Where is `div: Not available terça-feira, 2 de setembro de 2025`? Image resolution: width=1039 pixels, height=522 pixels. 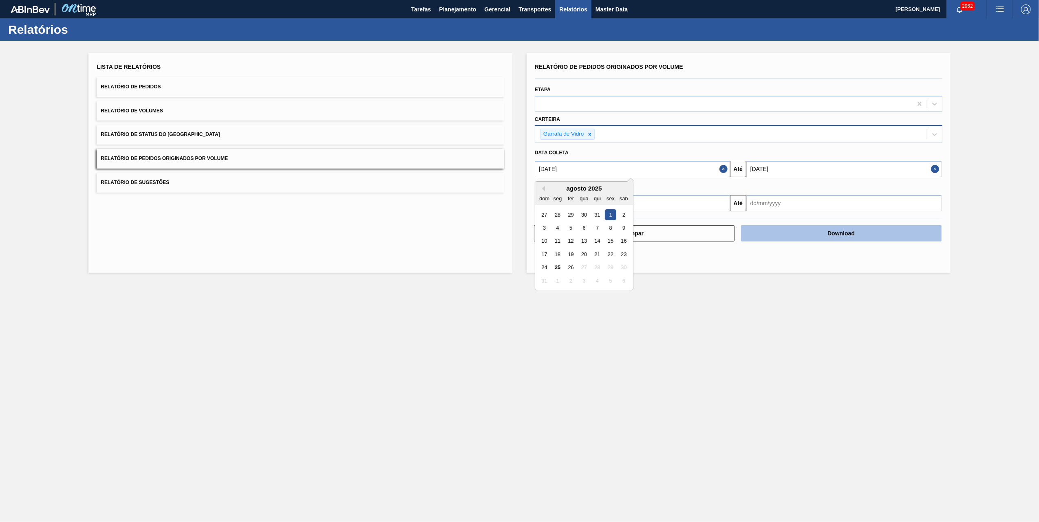
div: Not available terça-feira, 2 de setembro de 2025 is located at coordinates (570, 281).